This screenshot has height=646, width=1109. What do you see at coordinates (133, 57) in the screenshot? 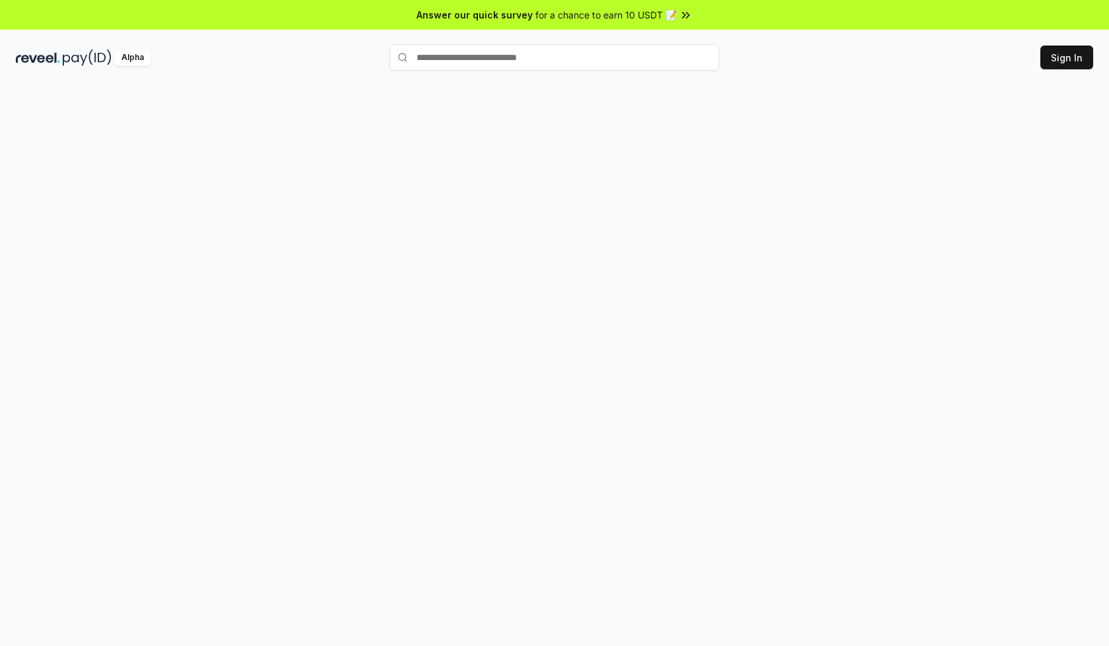
I see `div: Alpha` at bounding box center [133, 57].